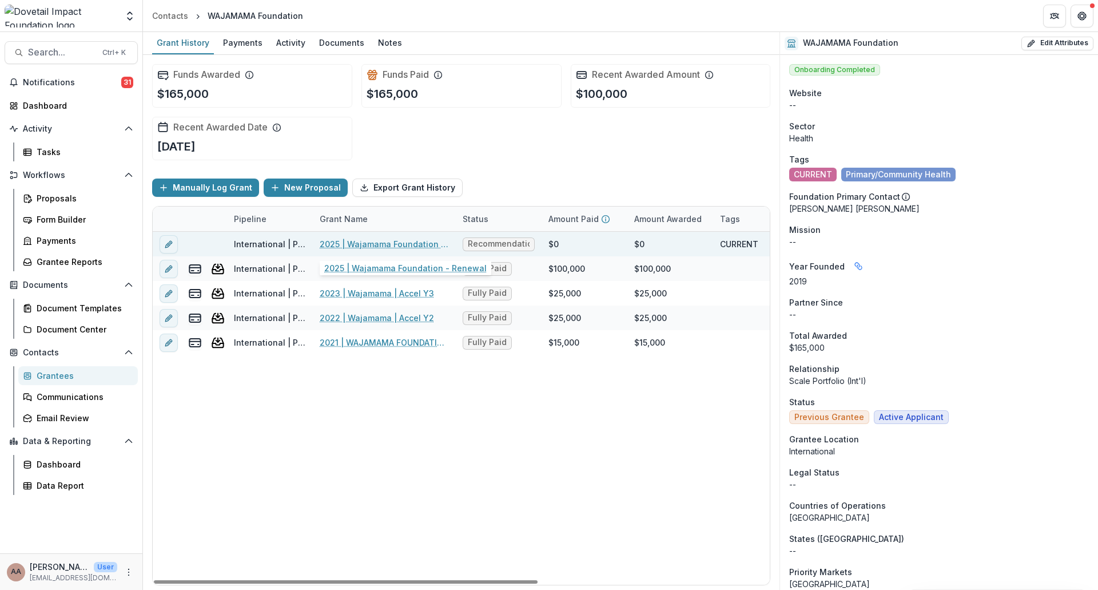 This screenshot has width=1098, height=590. Describe the element at coordinates (390, 43) in the screenshot. I see `a: Notes` at that location.